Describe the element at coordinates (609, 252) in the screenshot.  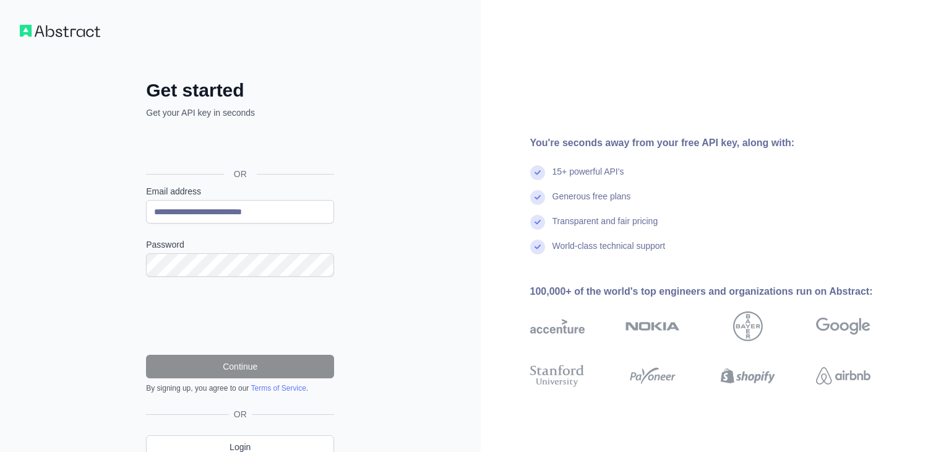
I see `div: World-class technical support` at that location.